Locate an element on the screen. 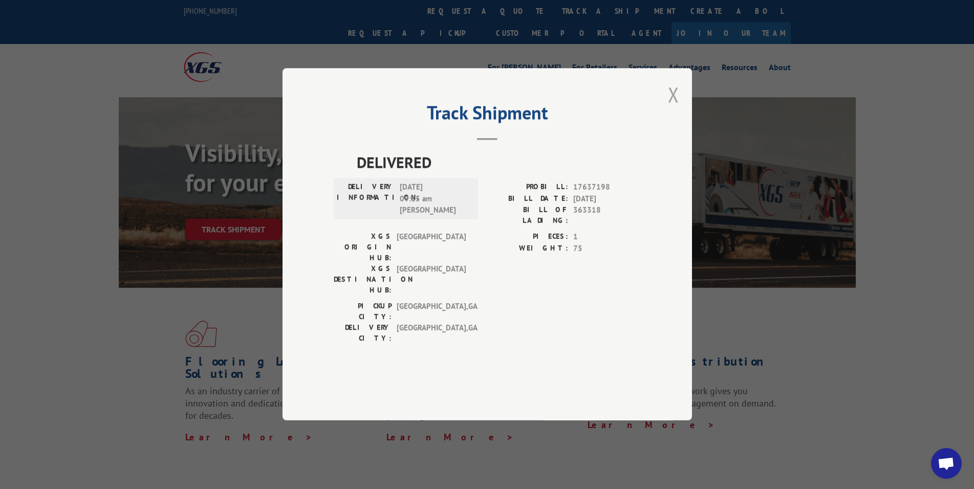 This screenshot has width=974, height=489. span: 17637198 is located at coordinates (607, 187).